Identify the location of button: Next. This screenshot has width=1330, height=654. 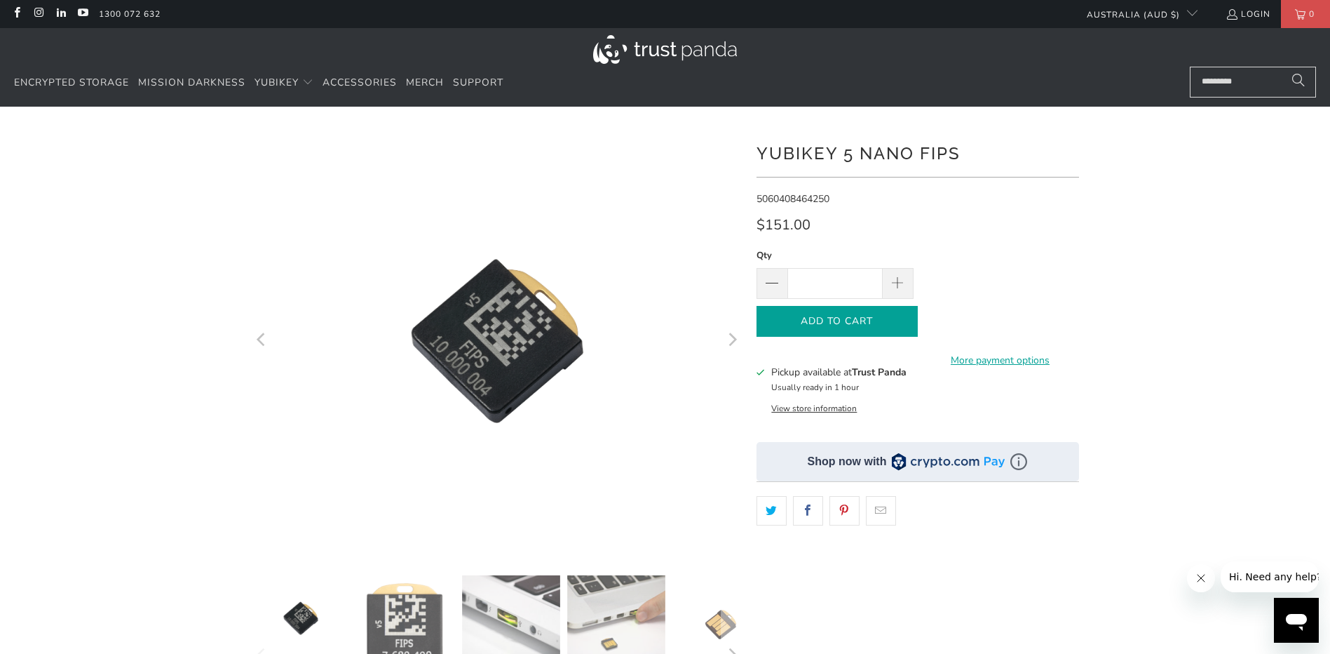
(732, 341).